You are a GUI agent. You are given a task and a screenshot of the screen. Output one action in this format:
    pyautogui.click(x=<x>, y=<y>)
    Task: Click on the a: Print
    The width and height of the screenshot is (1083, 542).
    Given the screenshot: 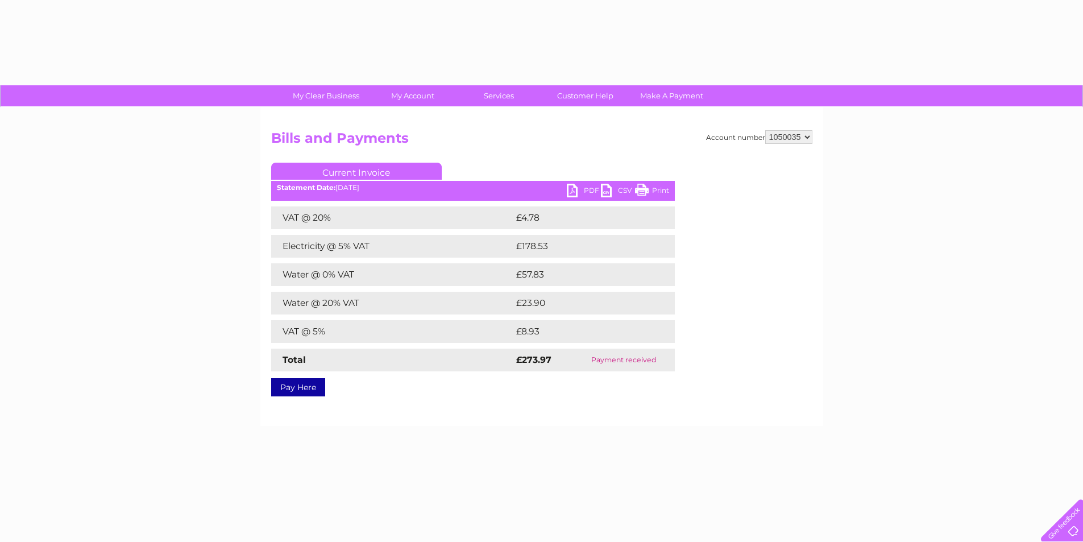 What is the action you would take?
    pyautogui.click(x=652, y=192)
    